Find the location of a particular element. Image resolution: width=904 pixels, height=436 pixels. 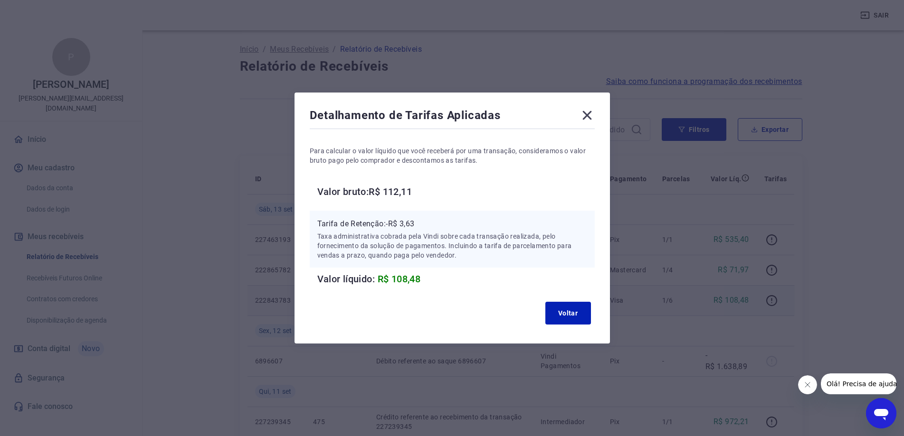

p: Taxa administrativa cobrada pela Vindi sobre cada transação realizada, pelo fornecimento da soluç... is located at coordinates (452, 246).